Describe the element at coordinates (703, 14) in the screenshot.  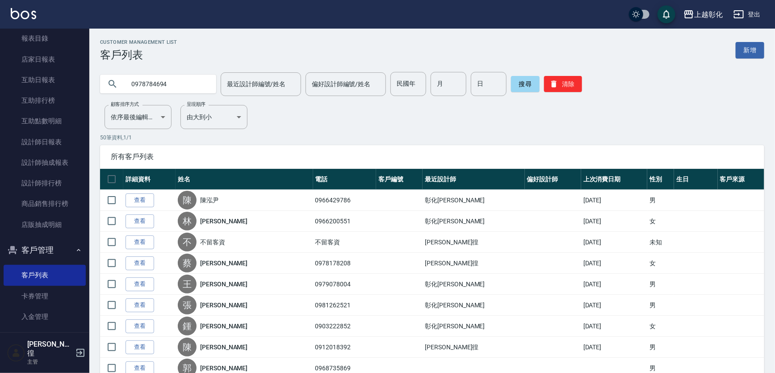
I see `button: 上越彰化` at that location.